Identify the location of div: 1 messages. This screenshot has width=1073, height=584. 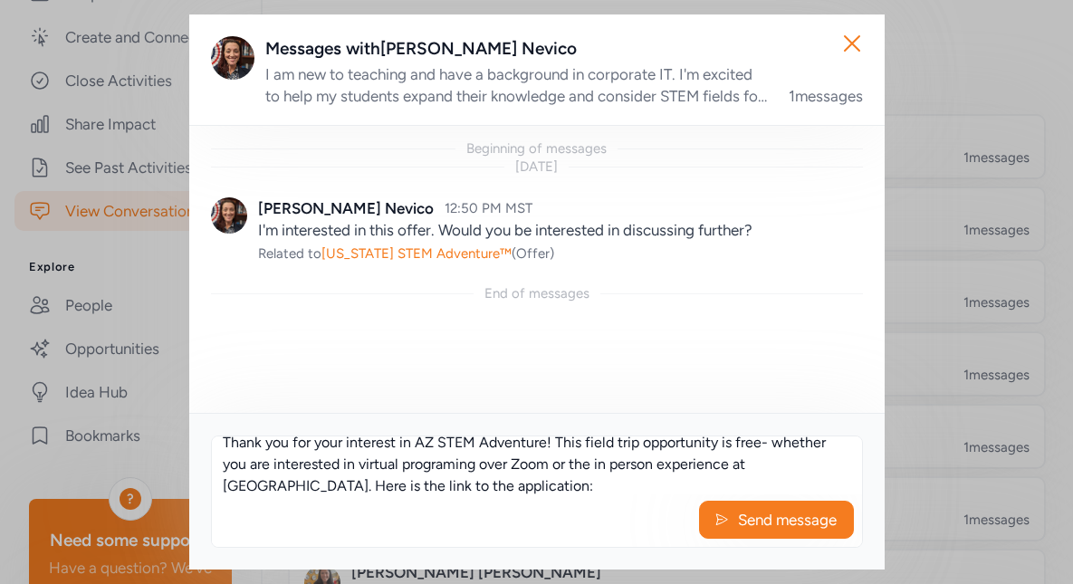
(826, 96).